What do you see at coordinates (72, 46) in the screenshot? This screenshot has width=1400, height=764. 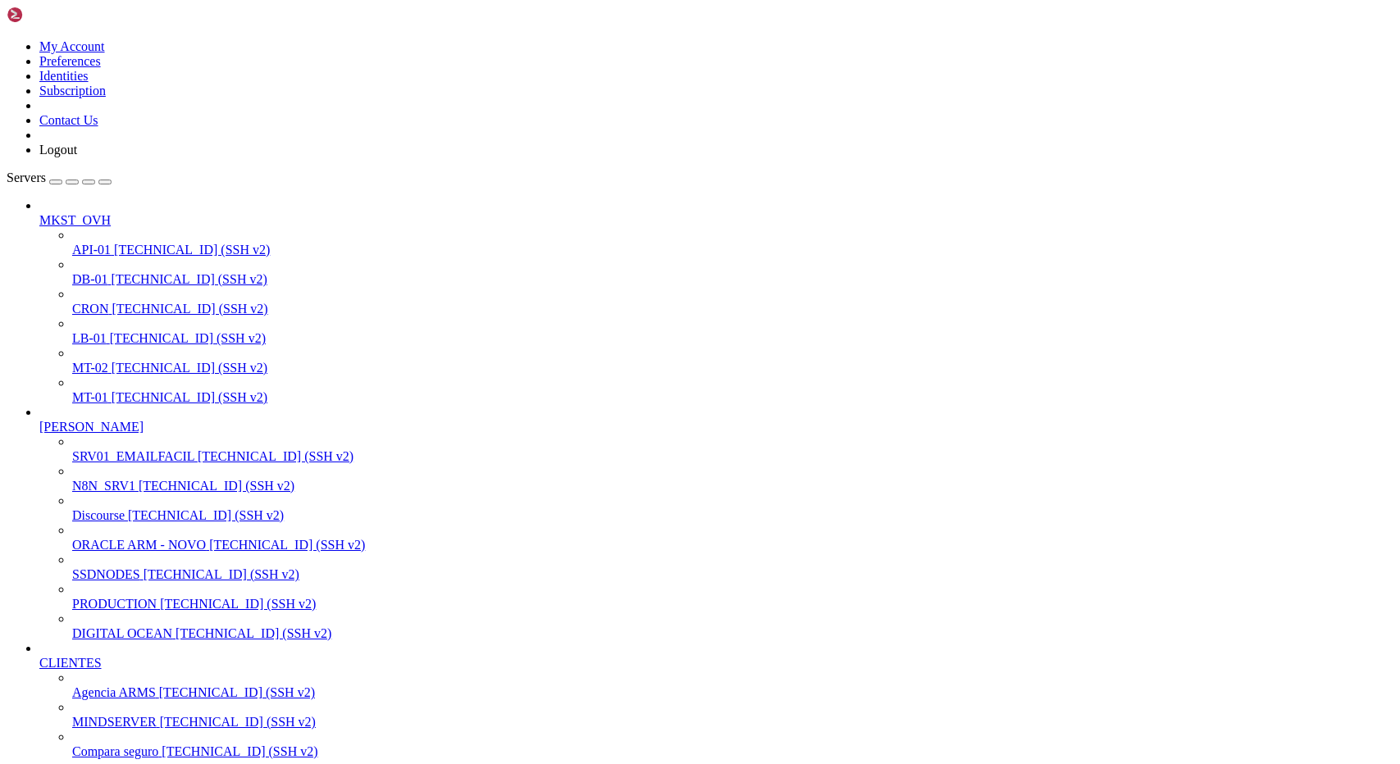 I see `a: My Account` at bounding box center [72, 46].